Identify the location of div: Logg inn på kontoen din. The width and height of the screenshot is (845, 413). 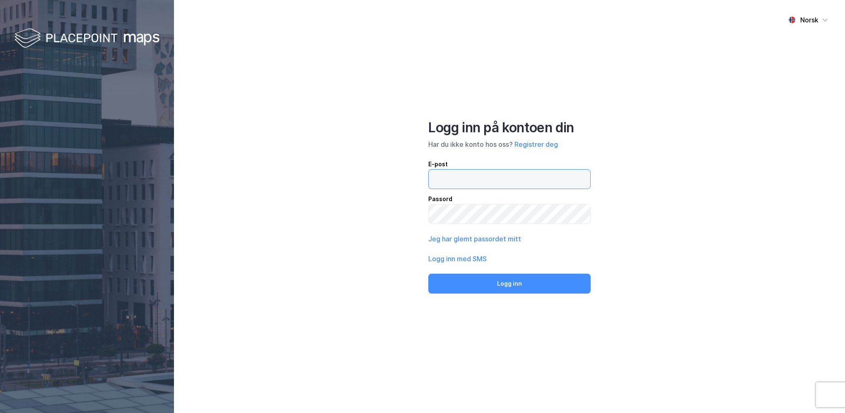
(509, 128).